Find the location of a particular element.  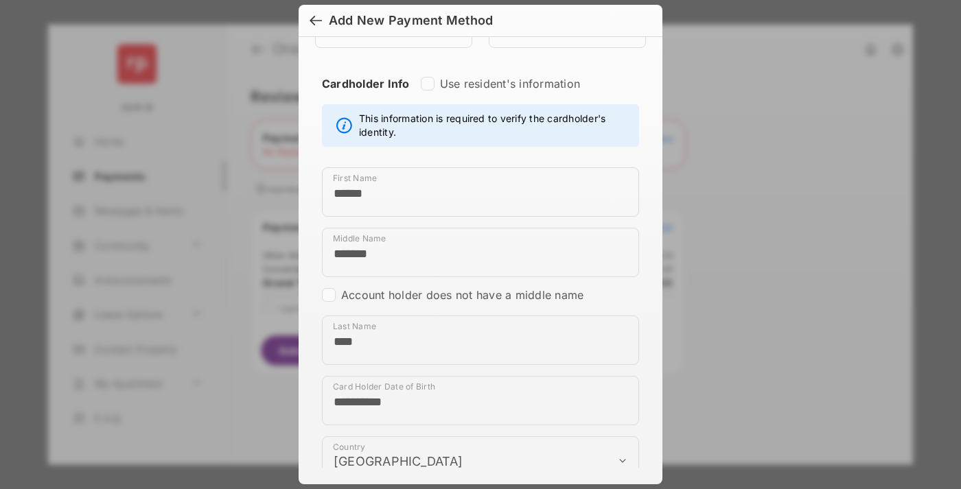

strong: Cardholder Info is located at coordinates (366, 96).